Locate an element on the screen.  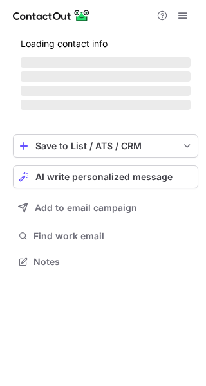
div: Save to List / ATS / CRM is located at coordinates (106, 146).